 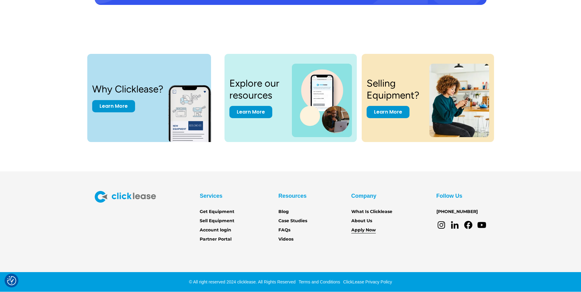 I want to click on a: Apply Now, so click(x=364, y=230).